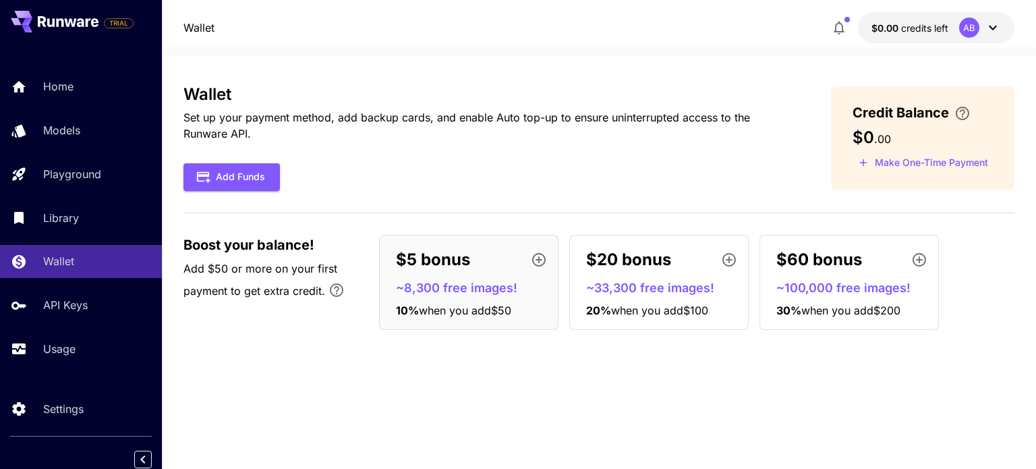 The image size is (1036, 469). What do you see at coordinates (665, 287) in the screenshot?
I see `p: ~33,300 free images!` at bounding box center [665, 287].